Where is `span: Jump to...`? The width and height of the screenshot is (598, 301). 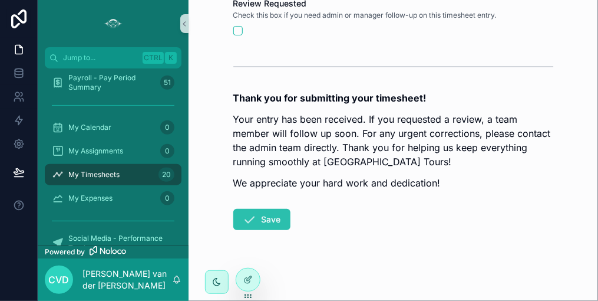 span: Jump to... is located at coordinates (100, 58).